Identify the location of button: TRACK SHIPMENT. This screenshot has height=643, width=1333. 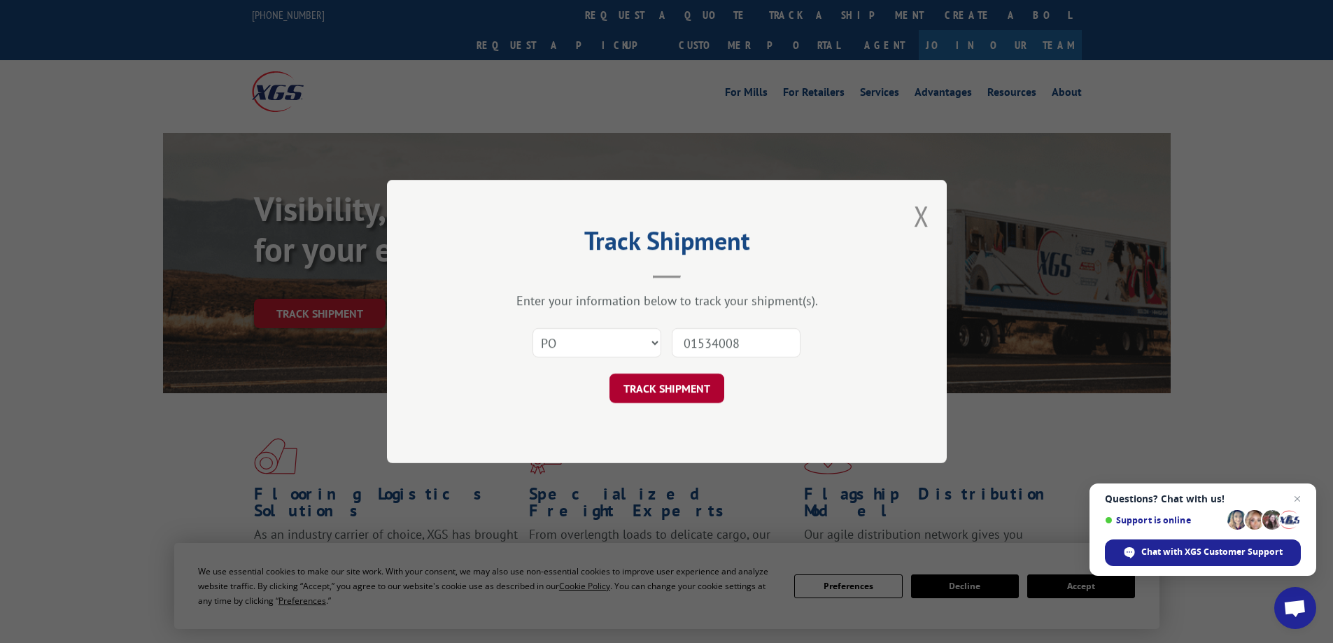
(667, 388).